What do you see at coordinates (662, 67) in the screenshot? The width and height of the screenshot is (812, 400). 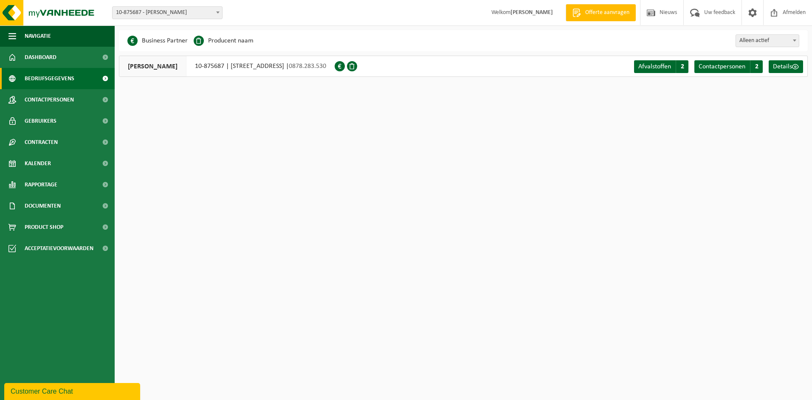 I see `a: Afvalstoffen 2` at bounding box center [662, 67].